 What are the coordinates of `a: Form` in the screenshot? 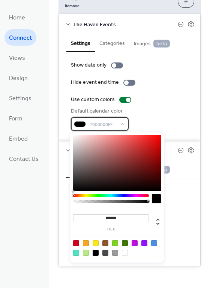 It's located at (16, 118).